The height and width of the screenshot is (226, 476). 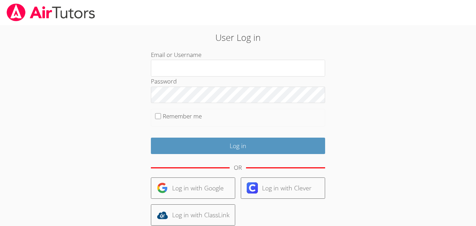 What do you see at coordinates (163, 215) in the screenshot?
I see `img: classlink-logo-d6bb404cc1216ec64c9a2012d9dc4662098be43eaf13dc465df04b49fa7ab582.svg` at bounding box center [163, 215].